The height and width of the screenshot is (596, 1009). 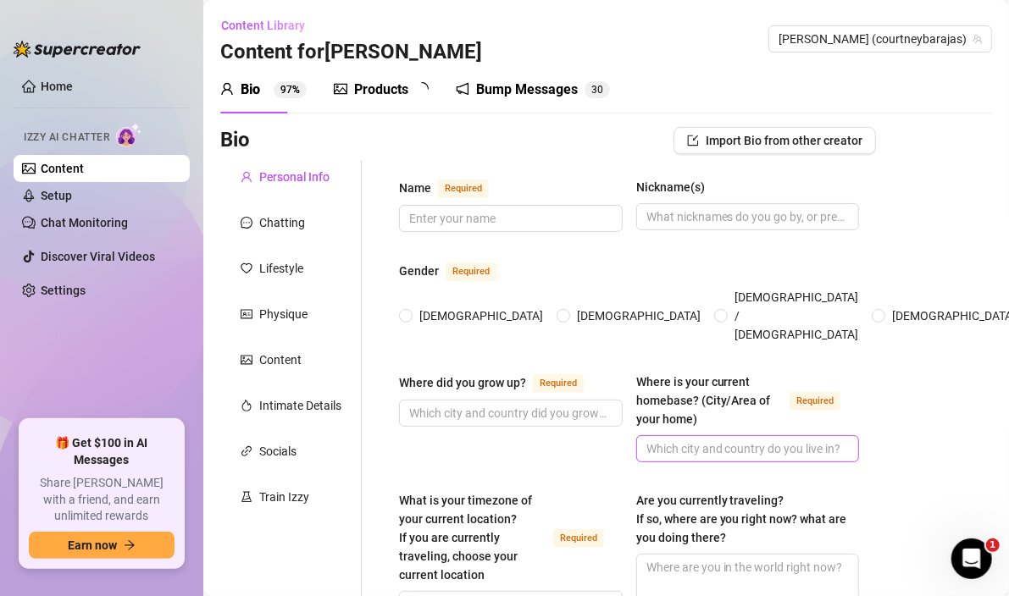 I want to click on button: Import Bio from other creator, so click(x=774, y=141).